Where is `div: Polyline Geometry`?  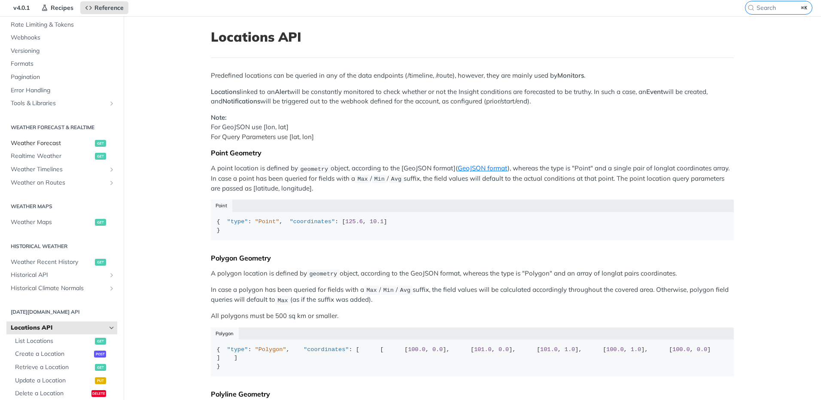
div: Polyline Geometry is located at coordinates (472, 394).